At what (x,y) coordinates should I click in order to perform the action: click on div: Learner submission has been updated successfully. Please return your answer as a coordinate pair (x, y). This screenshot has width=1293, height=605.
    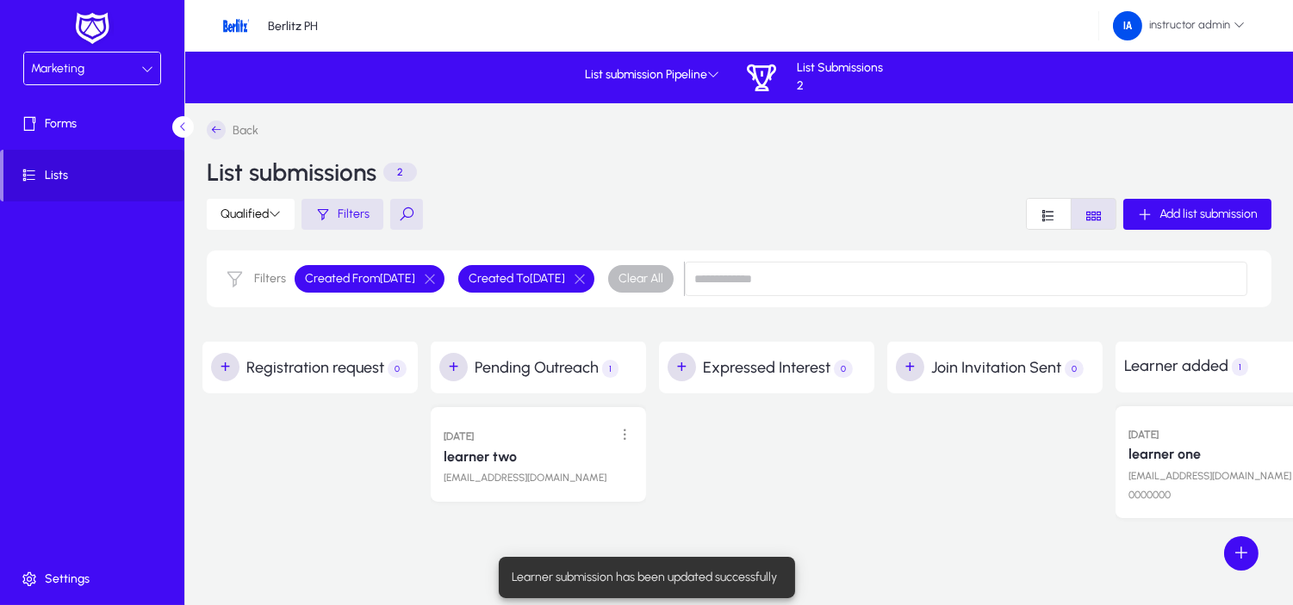
    Looking at the image, I should click on (643, 578).